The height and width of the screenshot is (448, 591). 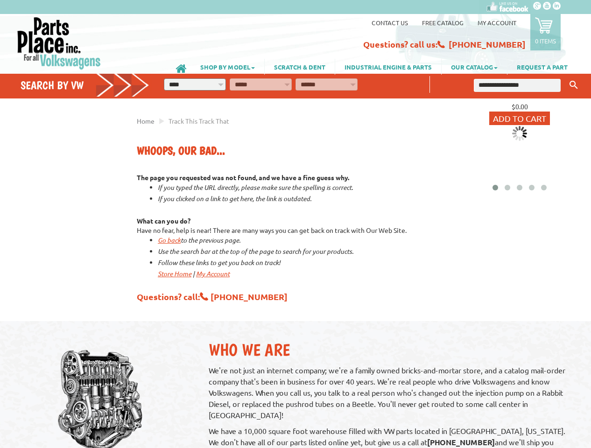 What do you see at coordinates (545, 41) in the screenshot?
I see `p: 0 items` at bounding box center [545, 41].